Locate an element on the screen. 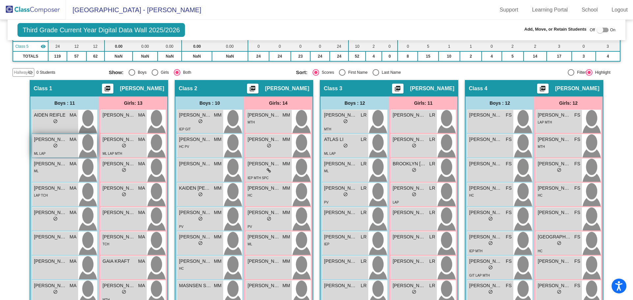 This screenshot has width=633, height=300. span: ML is located at coordinates (326, 171).